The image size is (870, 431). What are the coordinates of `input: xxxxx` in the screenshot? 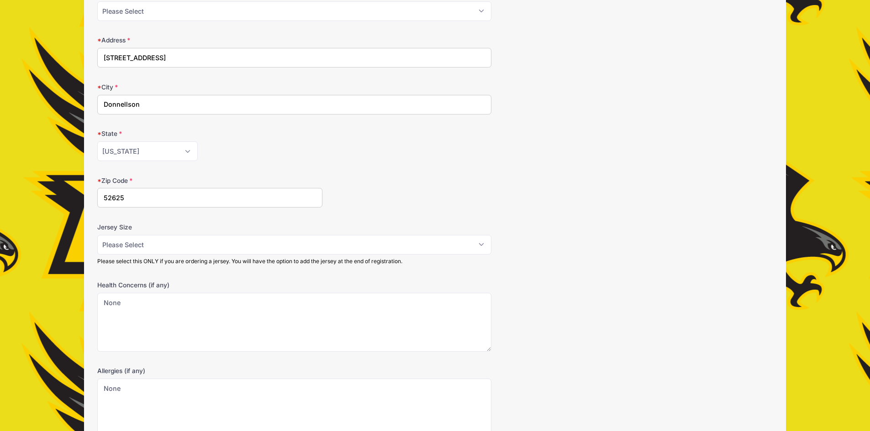 It's located at (210, 198).